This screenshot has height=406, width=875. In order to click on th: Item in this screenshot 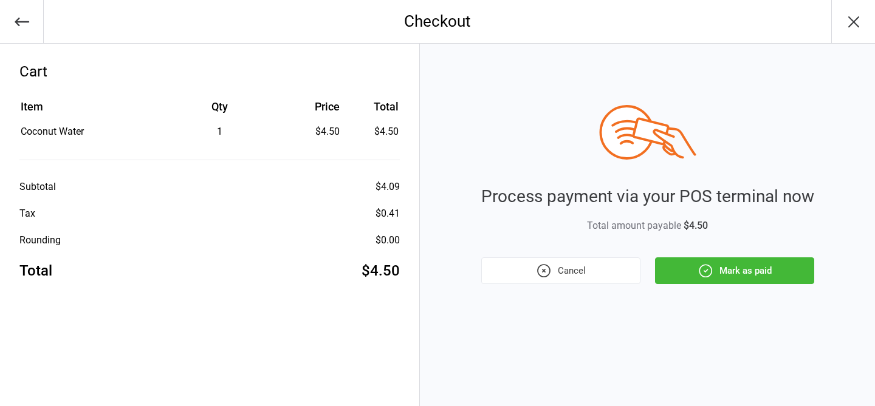, I will do `click(89, 111)`.